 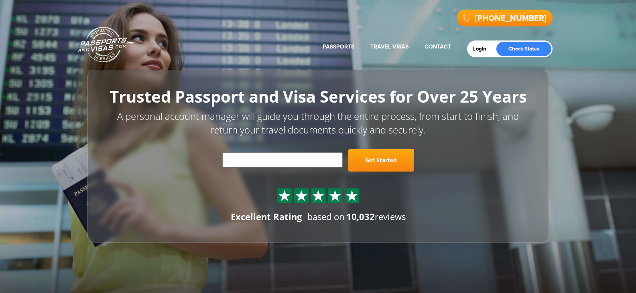 What do you see at coordinates (482, 49) in the screenshot?
I see `a: Login` at bounding box center [482, 49].